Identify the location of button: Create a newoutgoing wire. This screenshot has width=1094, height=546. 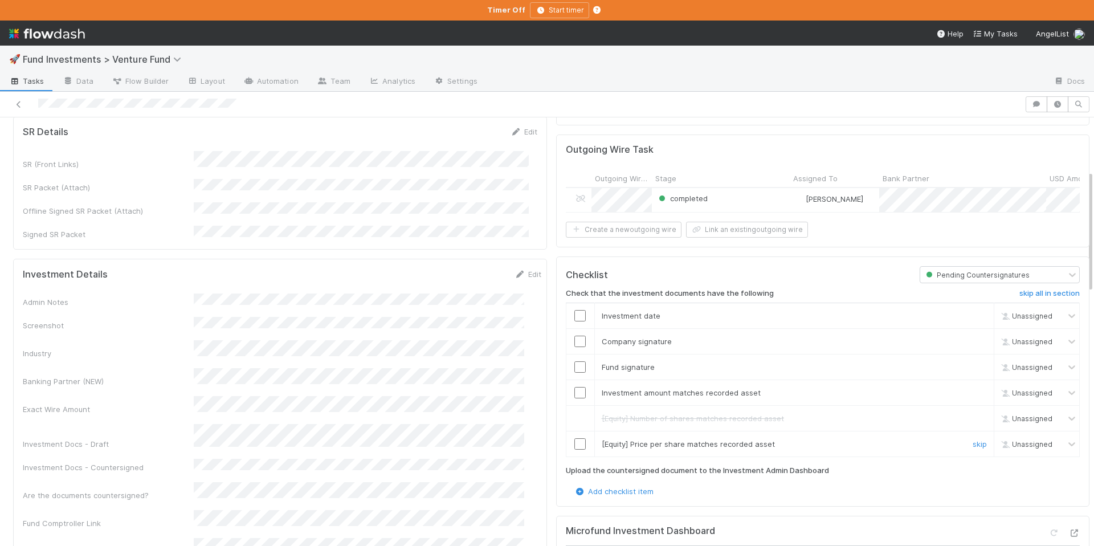
(623, 230).